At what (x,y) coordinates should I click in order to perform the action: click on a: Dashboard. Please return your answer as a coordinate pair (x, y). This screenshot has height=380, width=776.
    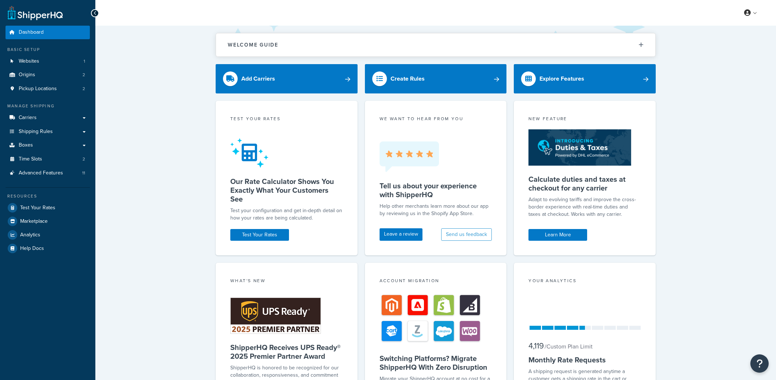
    Looking at the image, I should click on (48, 32).